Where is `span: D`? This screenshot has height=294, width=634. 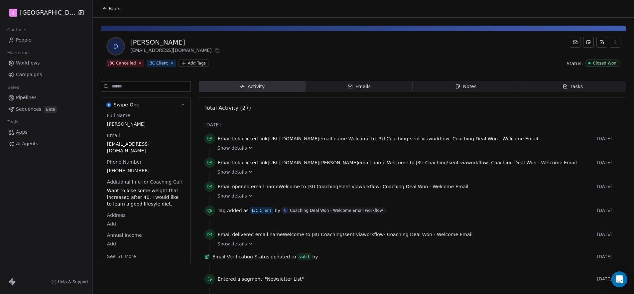
span: D is located at coordinates (116, 46).